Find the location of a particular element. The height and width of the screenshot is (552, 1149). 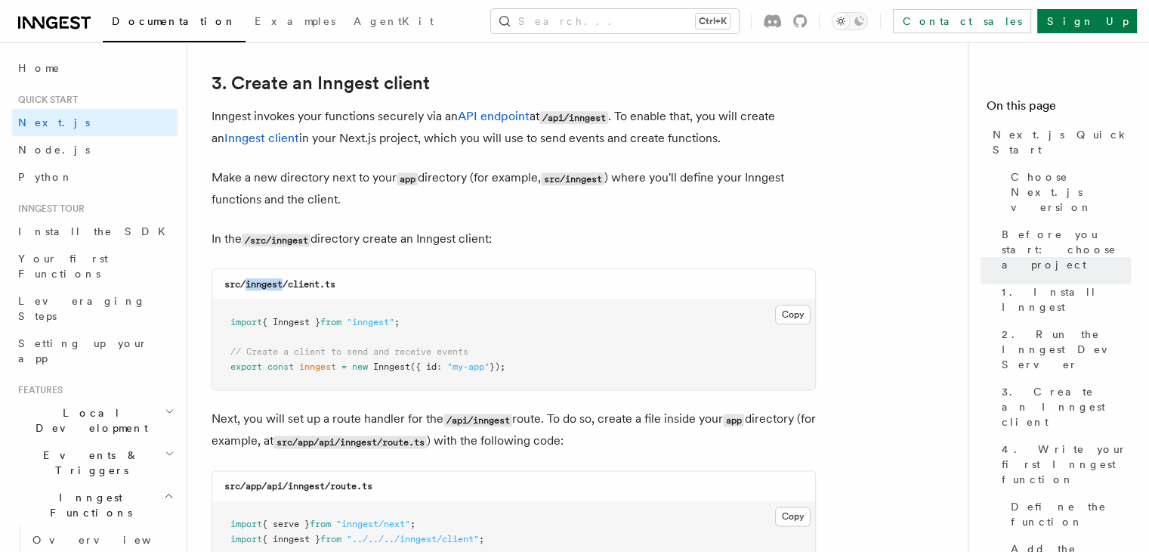

span: 1. Install Inngest is located at coordinates (1066, 299).